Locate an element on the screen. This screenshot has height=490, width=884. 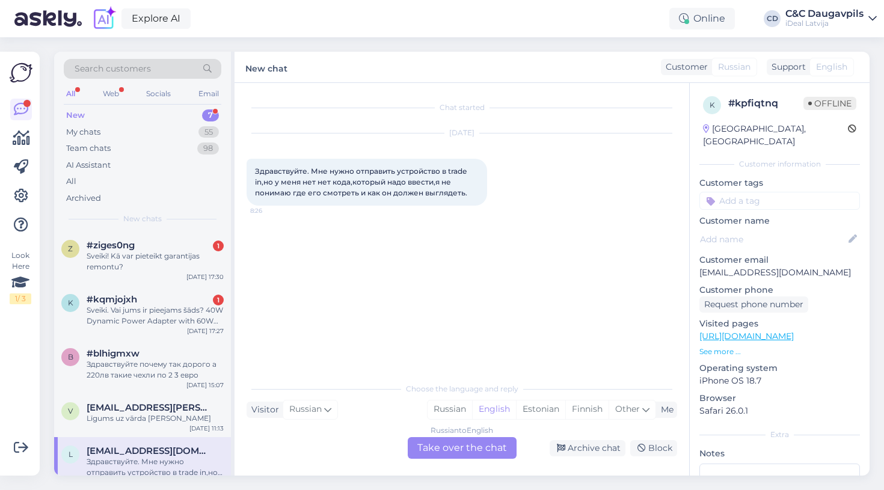
div: Request phone number is located at coordinates (753, 304).